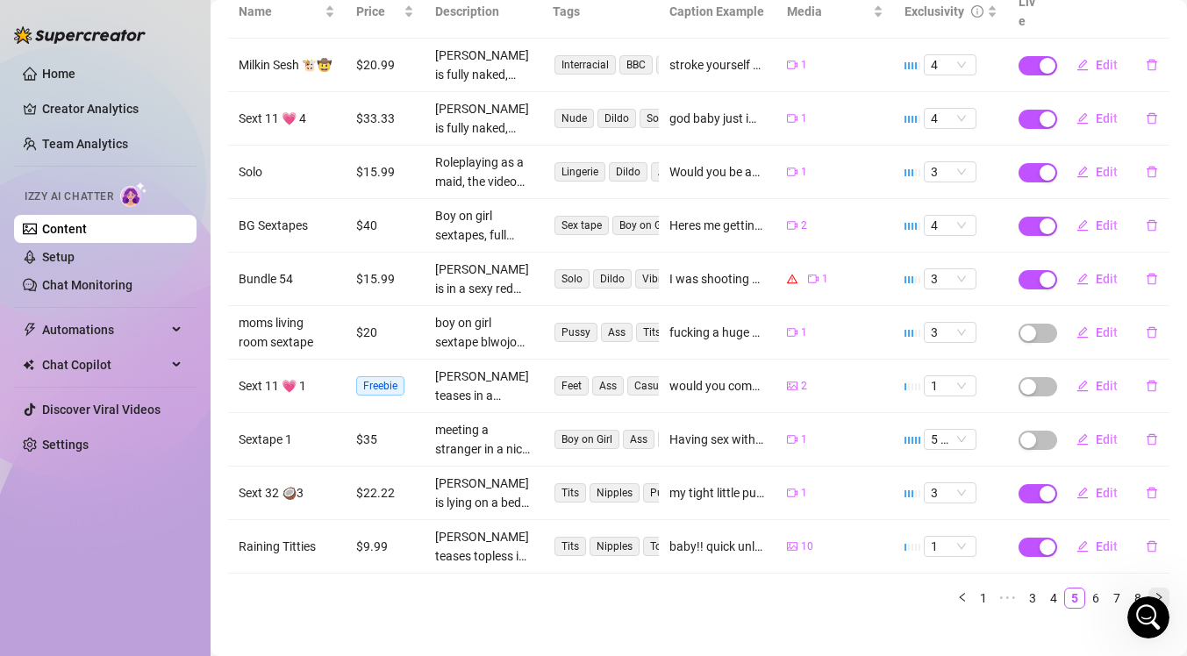 The image size is (1187, 656). Describe the element at coordinates (661, 279) in the screenshot. I see `span: Vibrator` at that location.